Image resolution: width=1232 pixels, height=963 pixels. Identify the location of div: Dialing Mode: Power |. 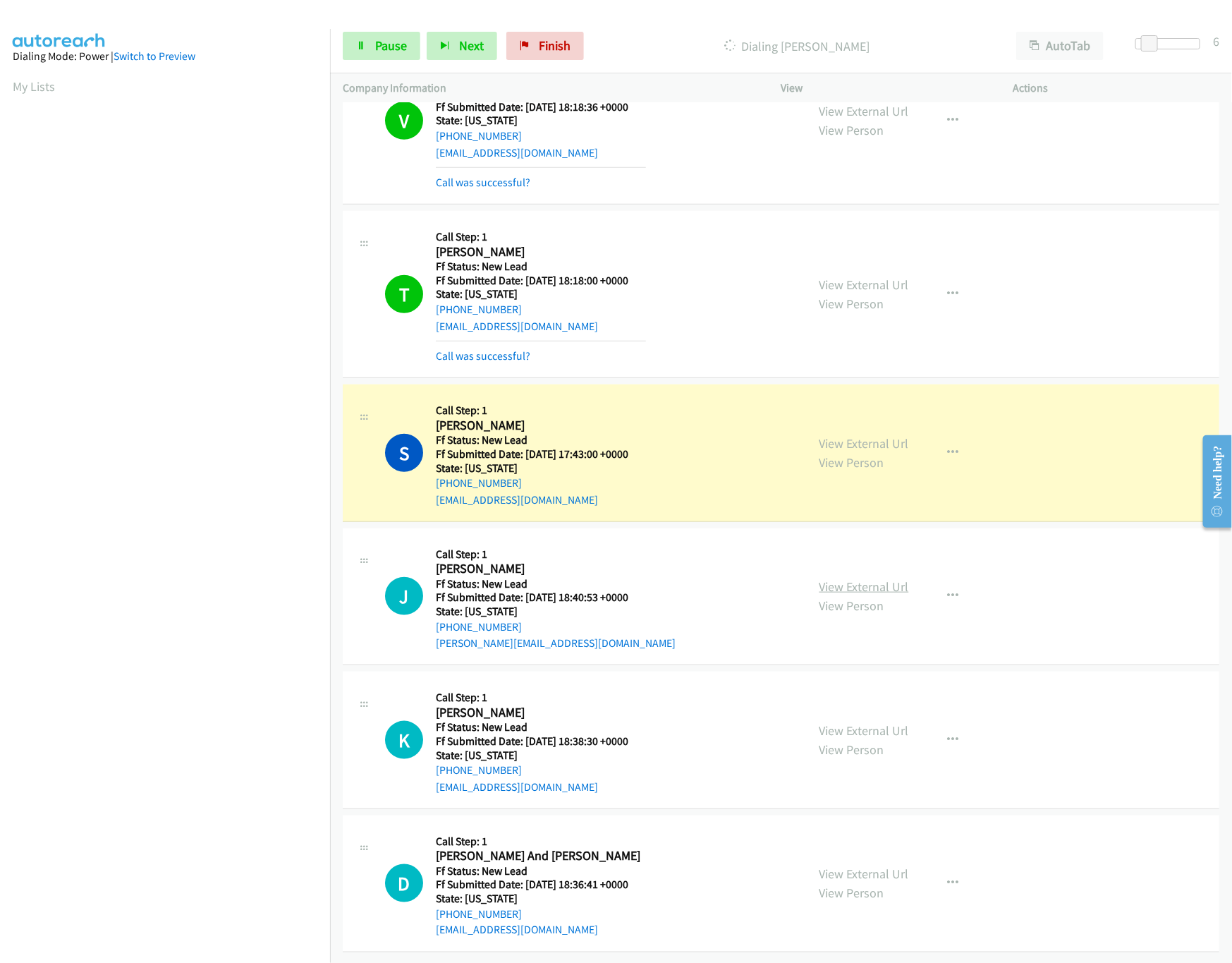
(165, 57).